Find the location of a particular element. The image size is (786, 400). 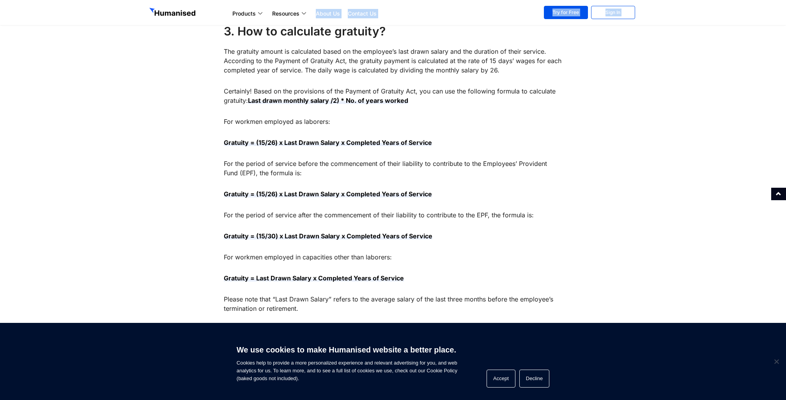

strong: Gratuity = (15/30) x Last Drawn Salary x Completed Years of Service is located at coordinates (328, 236).